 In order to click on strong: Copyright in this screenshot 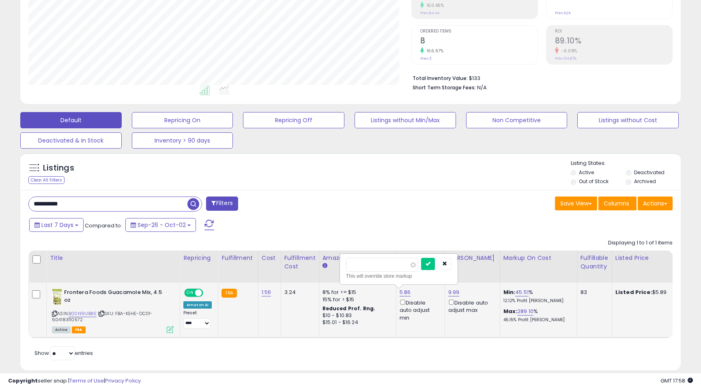, I will do `click(23, 380)`.